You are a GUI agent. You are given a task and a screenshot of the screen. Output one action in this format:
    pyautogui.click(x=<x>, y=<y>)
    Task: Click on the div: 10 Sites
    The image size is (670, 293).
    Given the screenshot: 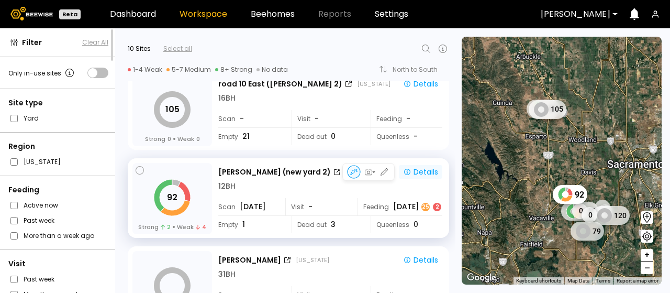 What is the action you would take?
    pyautogui.click(x=139, y=49)
    